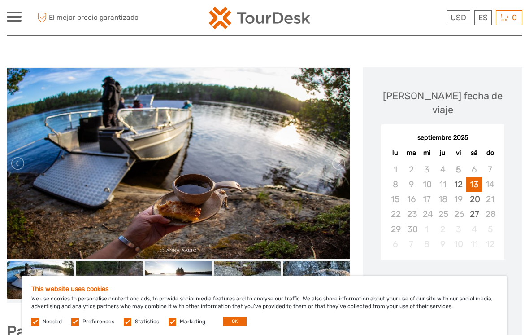 The width and height of the screenshot is (529, 335). I want to click on div: do, so click(490, 152).